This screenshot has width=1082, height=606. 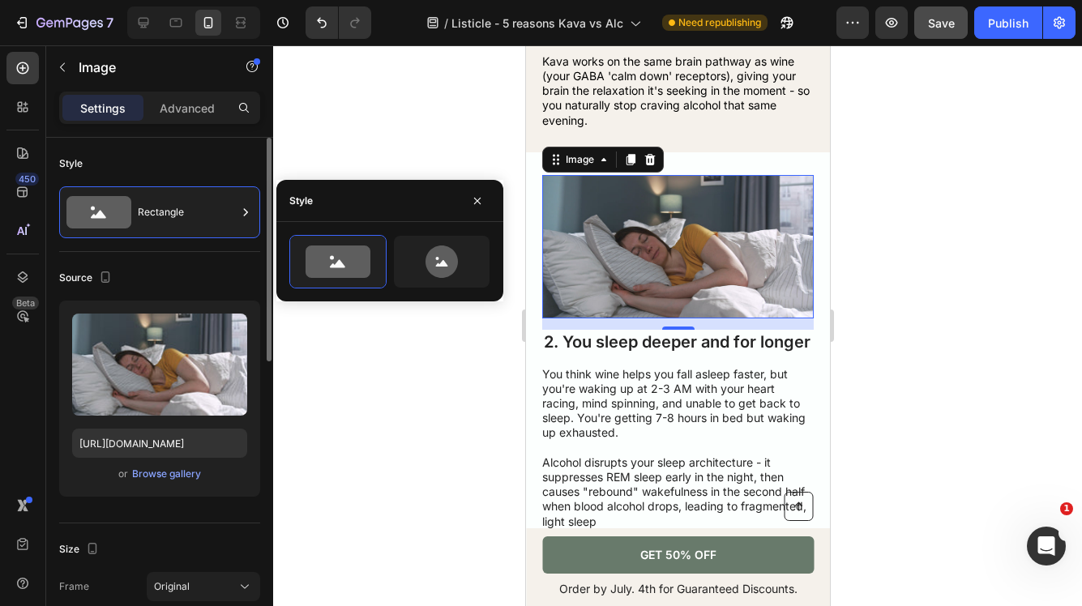 What do you see at coordinates (103, 108) in the screenshot?
I see `p: Settings` at bounding box center [103, 108].